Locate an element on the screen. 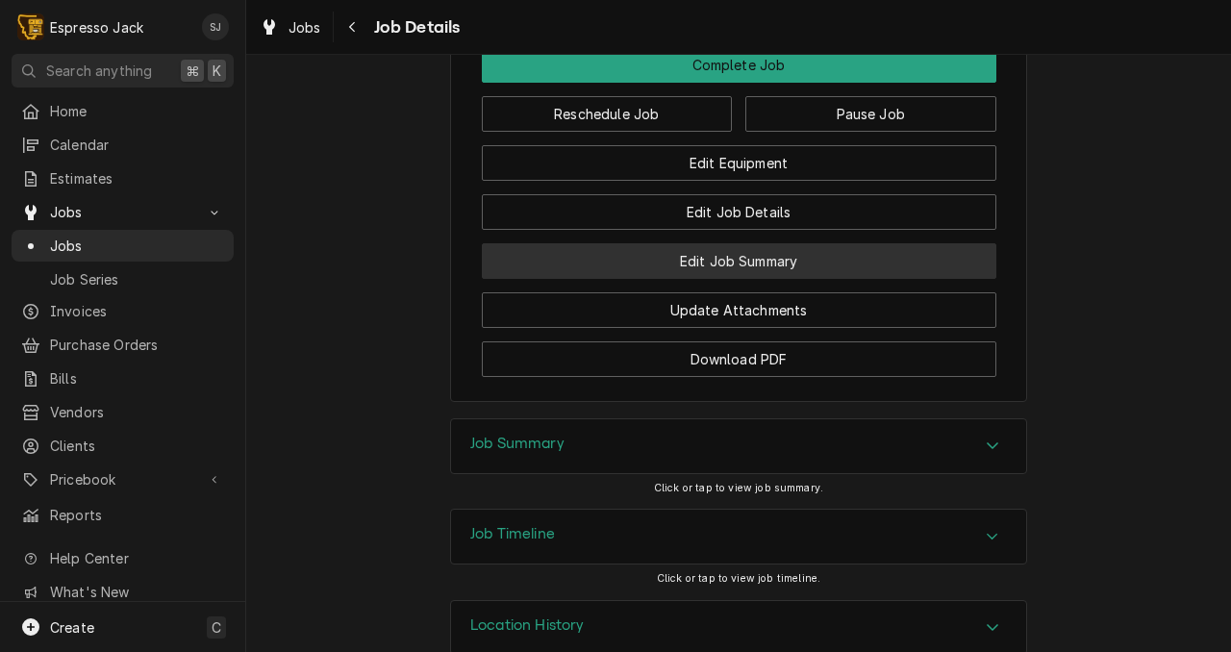  a: Go to Pricebook is located at coordinates (122, 479).